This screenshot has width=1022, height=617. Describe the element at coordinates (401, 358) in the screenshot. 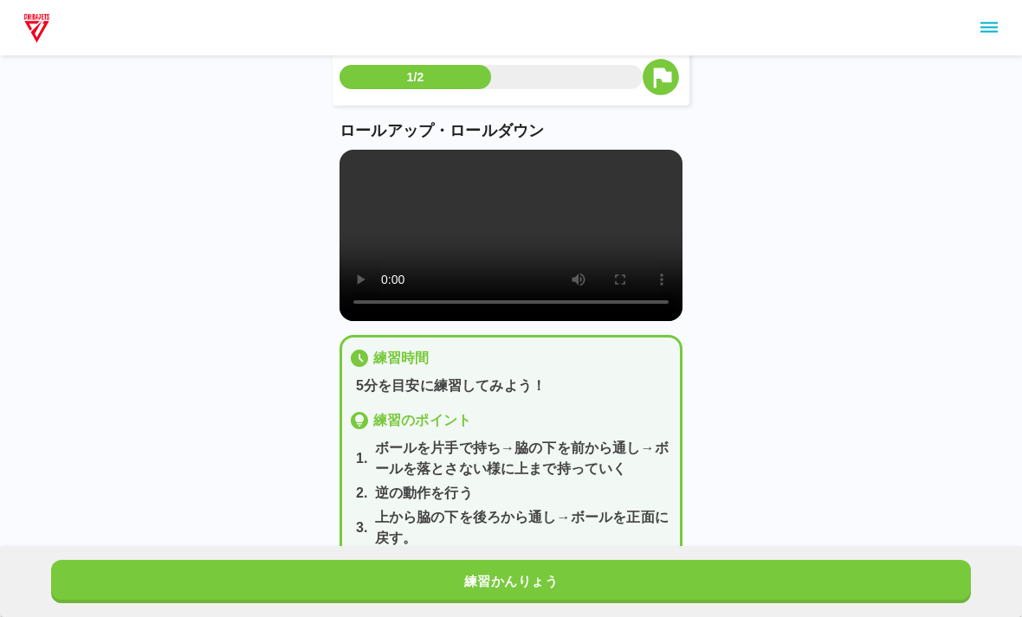

I see `p: 練習時間` at that location.